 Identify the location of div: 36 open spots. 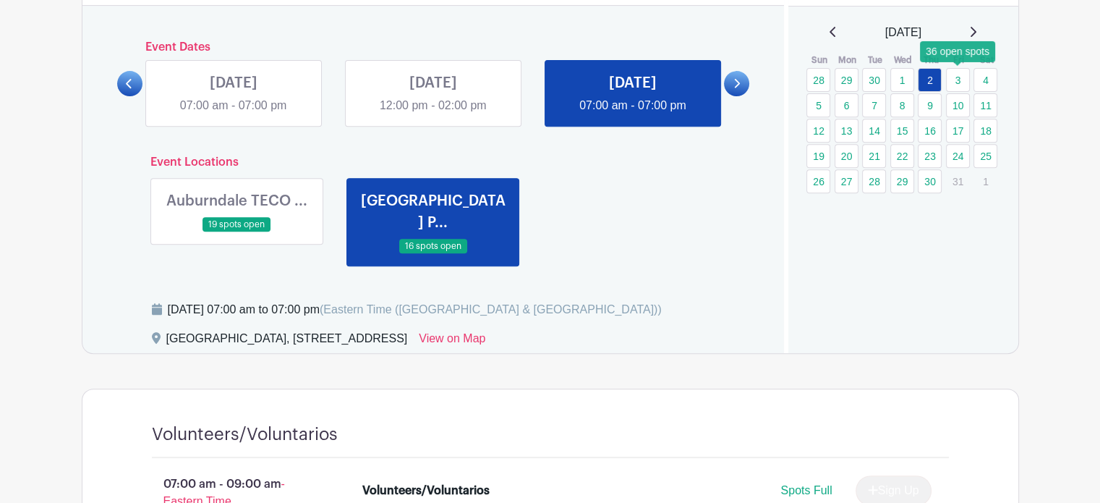
(958, 51).